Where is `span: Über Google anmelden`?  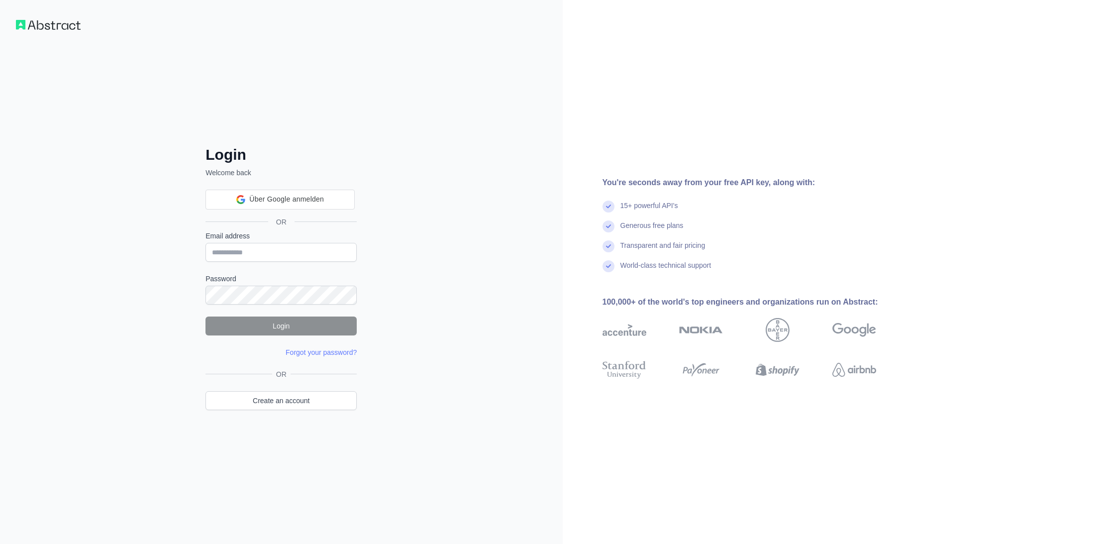
span: Über Google anmelden is located at coordinates (287, 199).